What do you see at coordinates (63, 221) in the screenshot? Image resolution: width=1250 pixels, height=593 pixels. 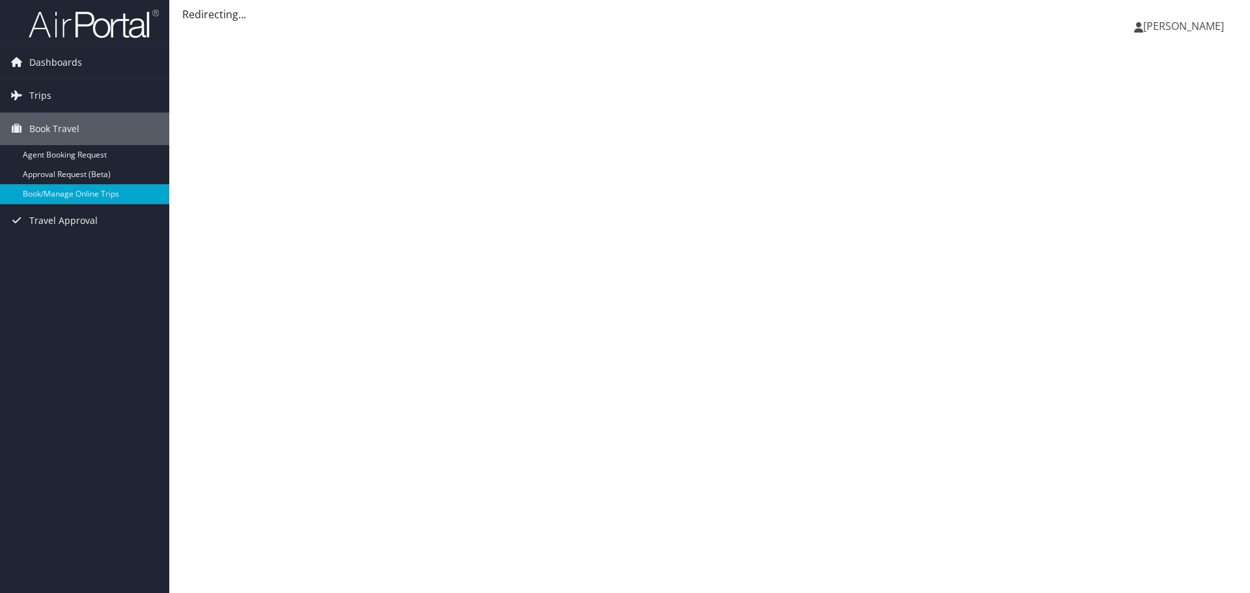 I see `span: Travel Approval` at bounding box center [63, 221].